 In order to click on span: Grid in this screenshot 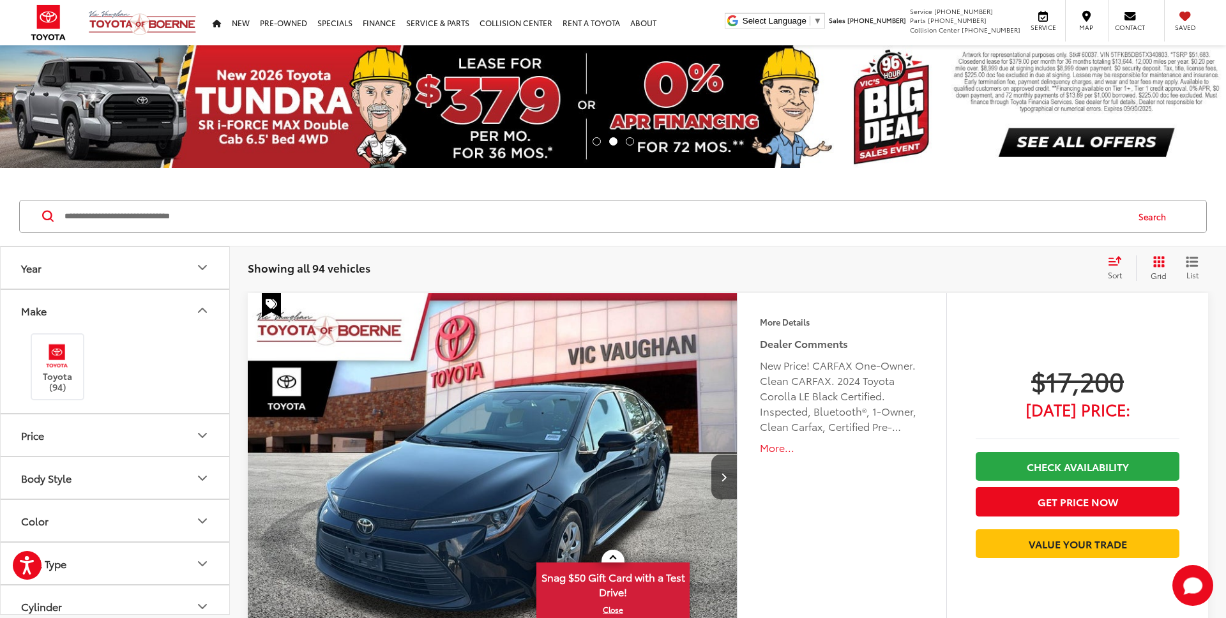, I will do `click(1158, 275)`.